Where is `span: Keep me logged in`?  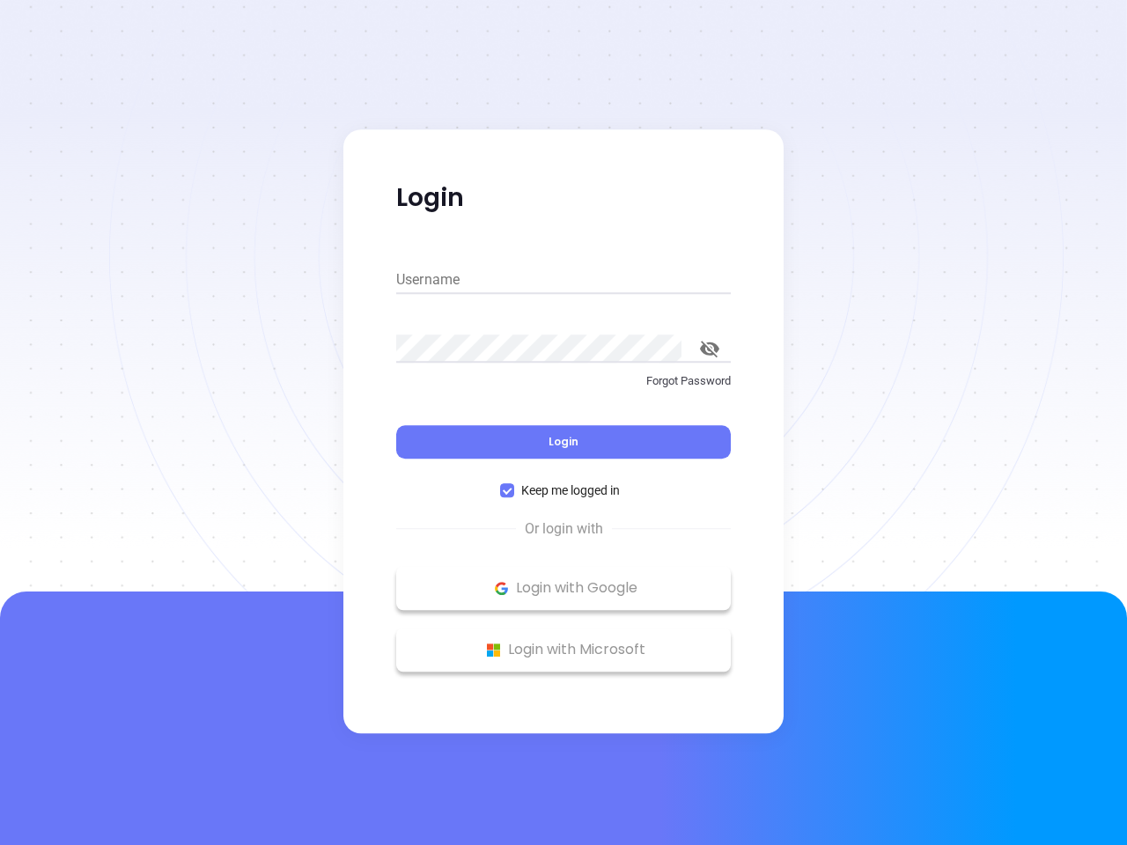 span: Keep me logged in is located at coordinates (571, 490).